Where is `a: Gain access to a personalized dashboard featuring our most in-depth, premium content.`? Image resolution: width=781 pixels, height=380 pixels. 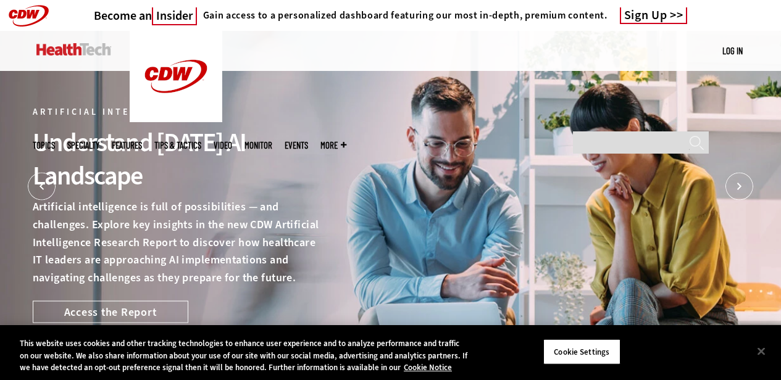
a: Gain access to a personalized dashboard featuring our most in-depth, premium content. is located at coordinates (402, 15).